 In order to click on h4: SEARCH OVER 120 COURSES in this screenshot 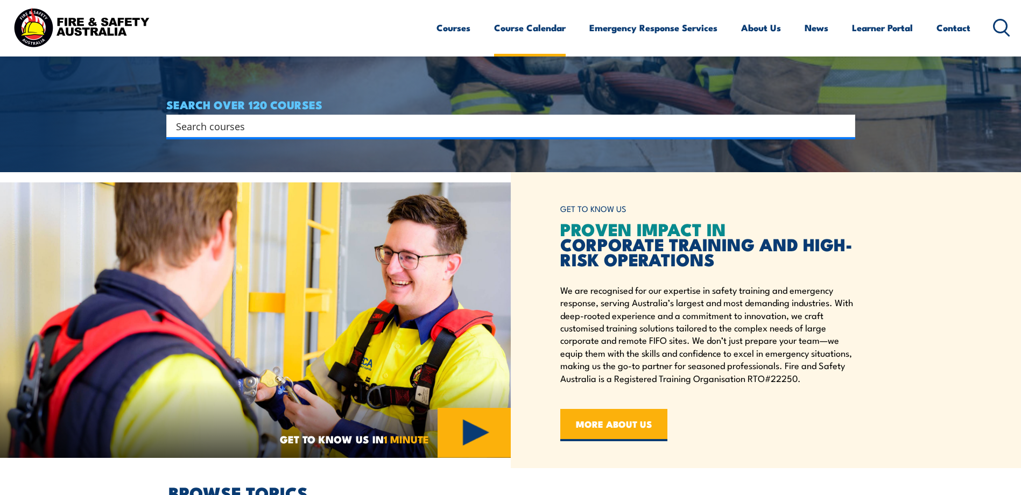, I will do `click(511, 104)`.